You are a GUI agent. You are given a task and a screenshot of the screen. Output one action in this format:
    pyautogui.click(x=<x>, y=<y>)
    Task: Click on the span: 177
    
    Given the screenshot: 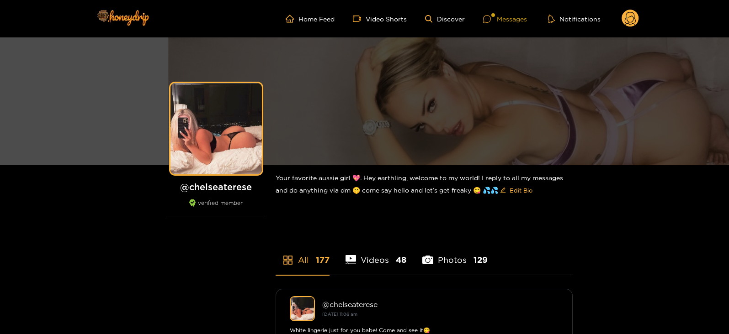 What is the action you would take?
    pyautogui.click(x=323, y=260)
    